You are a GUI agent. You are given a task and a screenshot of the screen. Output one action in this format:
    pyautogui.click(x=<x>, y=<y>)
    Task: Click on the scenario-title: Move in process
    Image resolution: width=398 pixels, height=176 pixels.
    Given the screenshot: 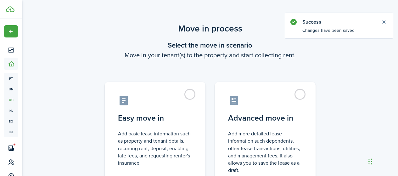 What is the action you would take?
    pyautogui.click(x=210, y=29)
    